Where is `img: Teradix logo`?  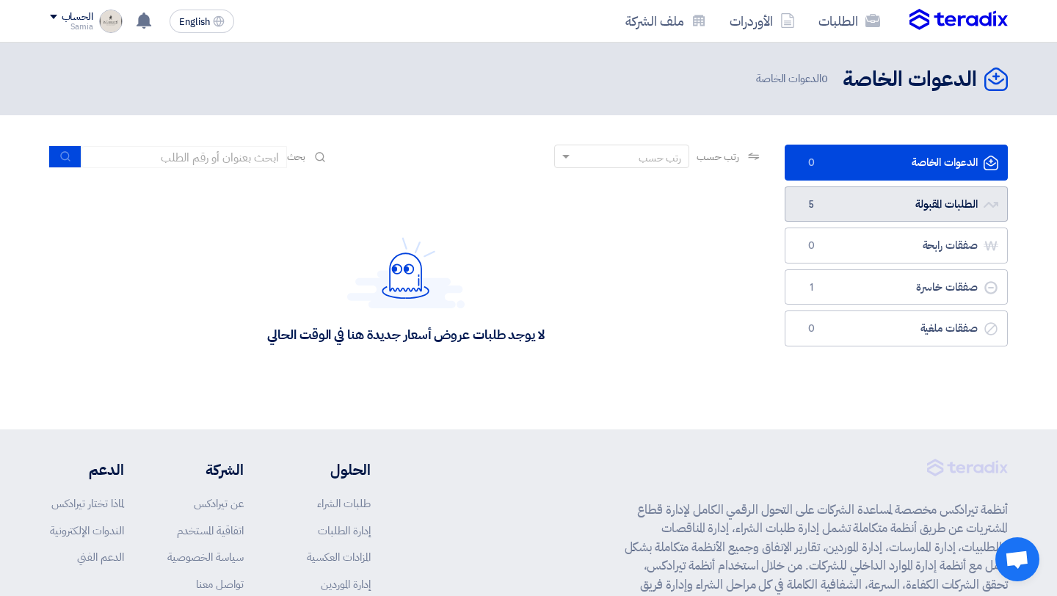
img: Teradix logo is located at coordinates (958, 20).